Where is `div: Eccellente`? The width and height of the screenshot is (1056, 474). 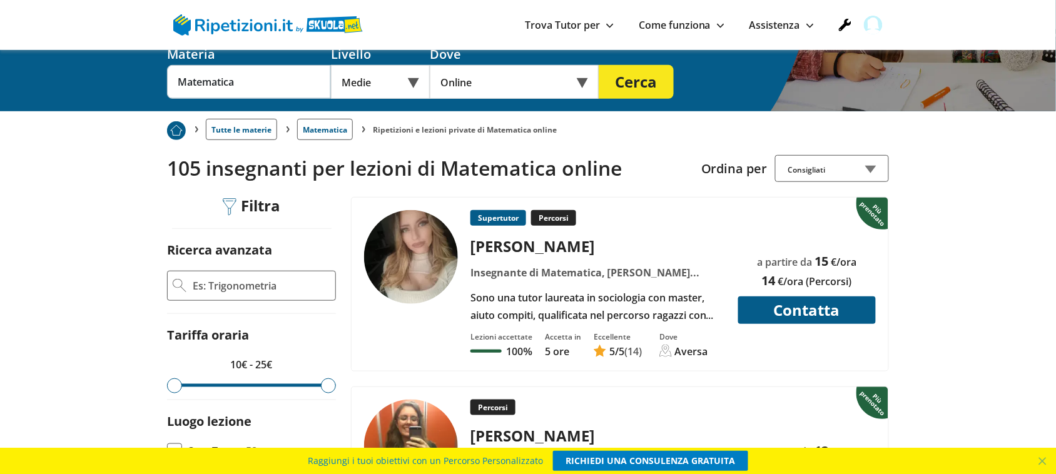 div: Eccellente is located at coordinates (617, 336).